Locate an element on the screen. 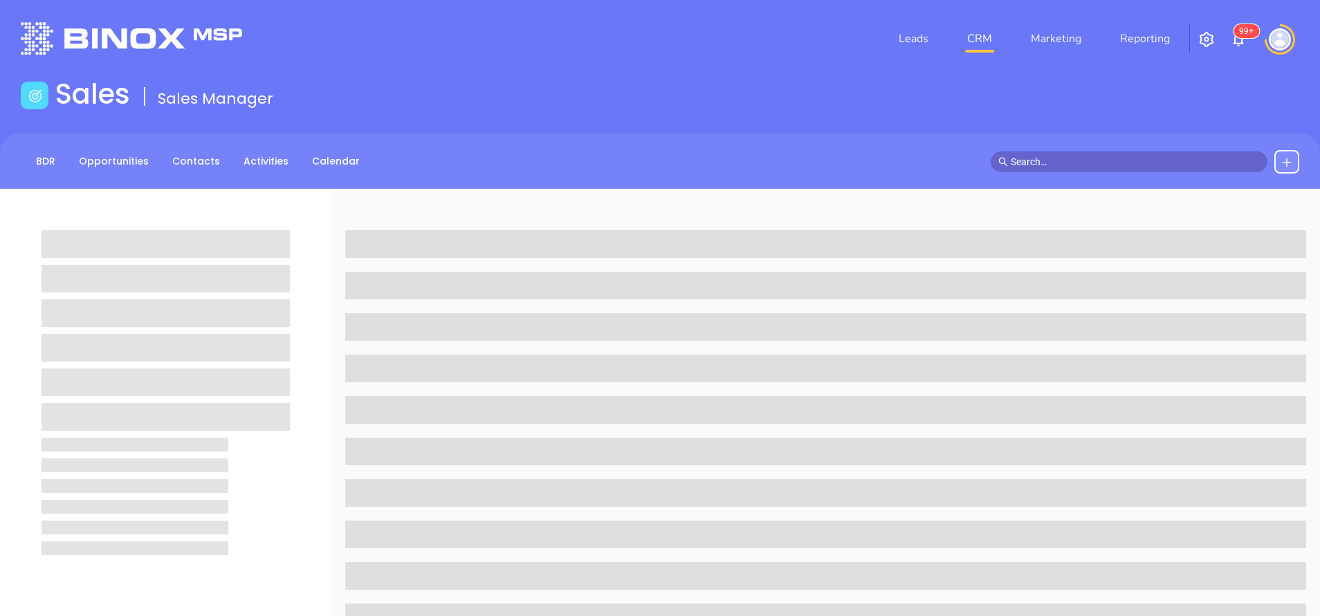 The width and height of the screenshot is (1320, 616). a: BDR is located at coordinates (46, 161).